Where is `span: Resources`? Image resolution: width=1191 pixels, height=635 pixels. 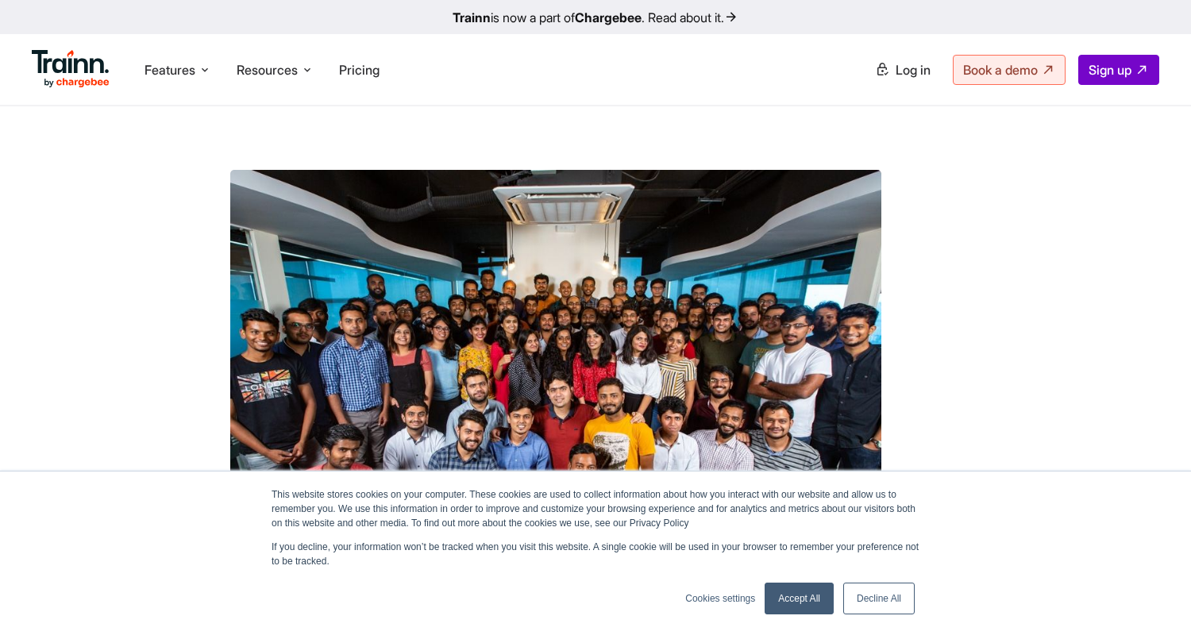 span: Resources is located at coordinates (267, 70).